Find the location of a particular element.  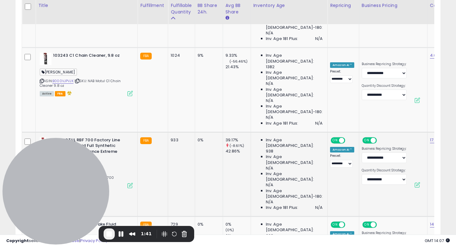

div: 9.33% is located at coordinates (238, 56).